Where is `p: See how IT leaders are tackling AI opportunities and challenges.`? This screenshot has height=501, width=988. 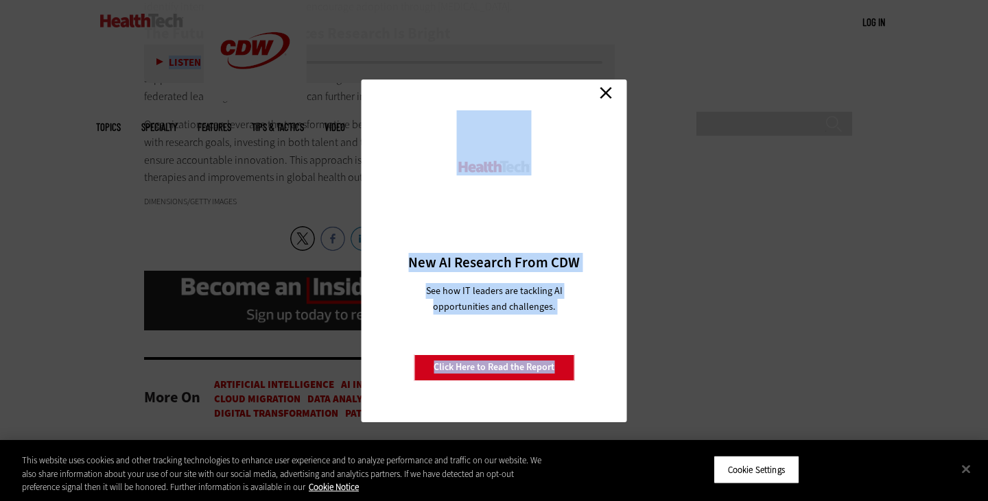 p: See how IT leaders are tackling AI opportunities and challenges. is located at coordinates (494, 299).